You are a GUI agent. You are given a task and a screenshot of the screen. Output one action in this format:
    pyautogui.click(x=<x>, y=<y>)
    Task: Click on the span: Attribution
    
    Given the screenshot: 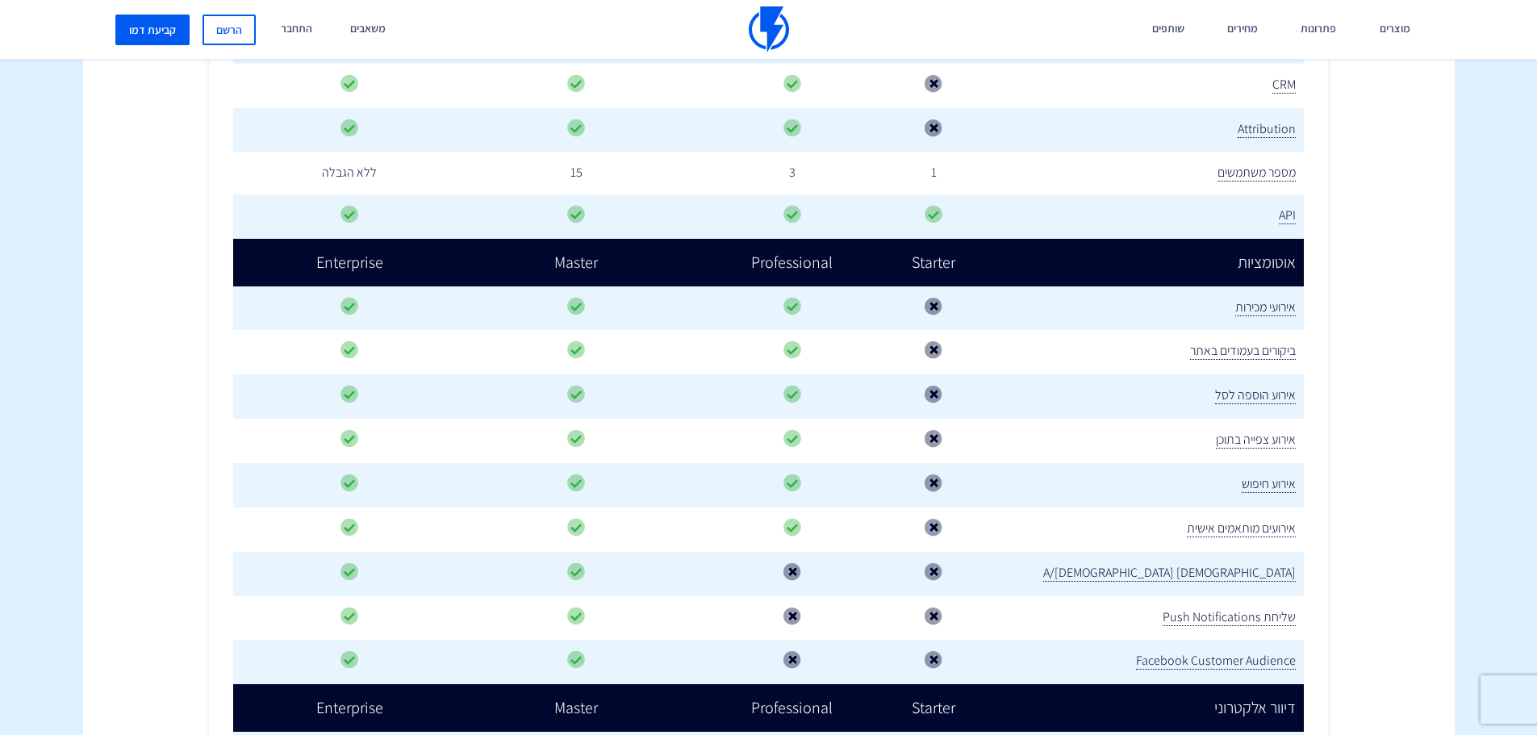 What is the action you would take?
    pyautogui.click(x=1267, y=129)
    